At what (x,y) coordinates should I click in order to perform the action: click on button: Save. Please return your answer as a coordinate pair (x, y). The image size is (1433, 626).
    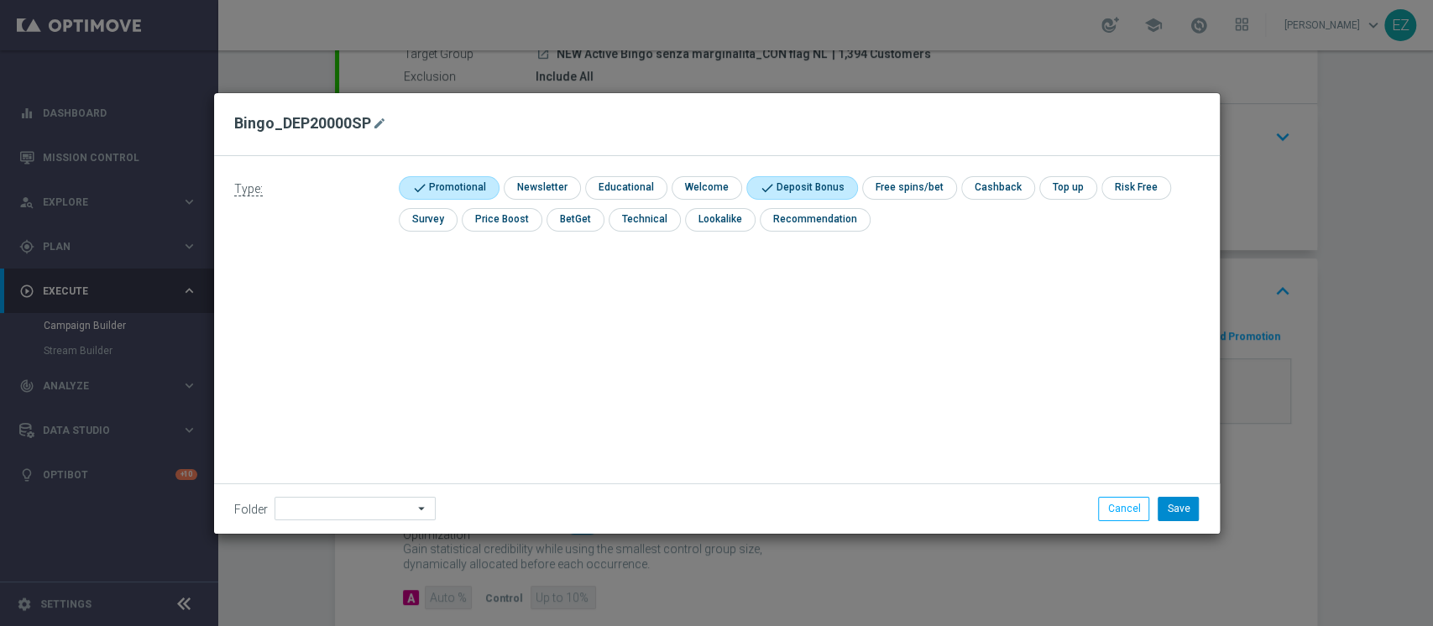
    Looking at the image, I should click on (1178, 509).